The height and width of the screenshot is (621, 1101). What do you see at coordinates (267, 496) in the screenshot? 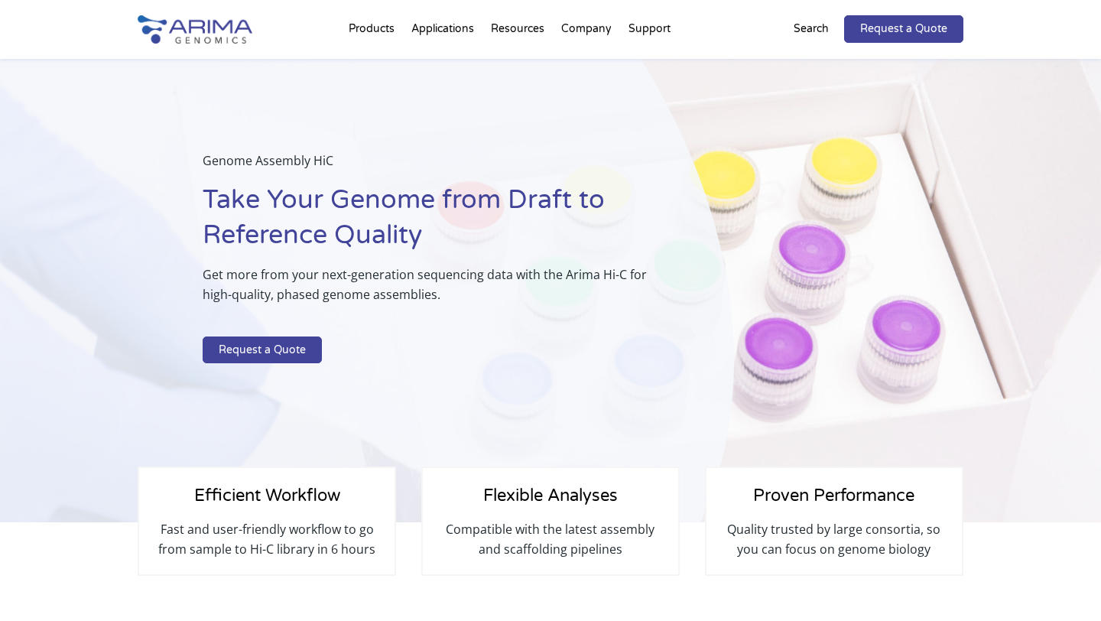
I see `span: Efficient Workflow` at bounding box center [267, 496].